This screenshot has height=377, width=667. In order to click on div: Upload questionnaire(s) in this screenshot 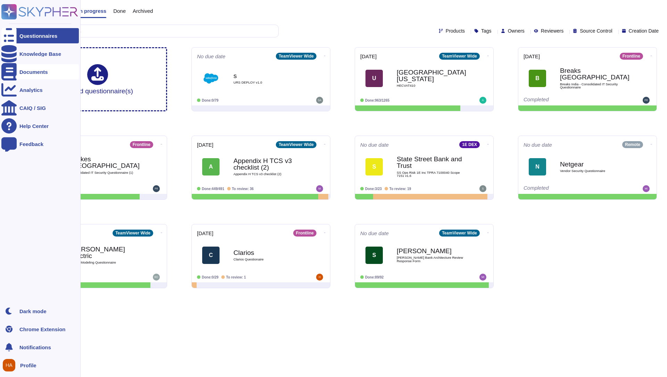, I will do `click(98, 79)`.